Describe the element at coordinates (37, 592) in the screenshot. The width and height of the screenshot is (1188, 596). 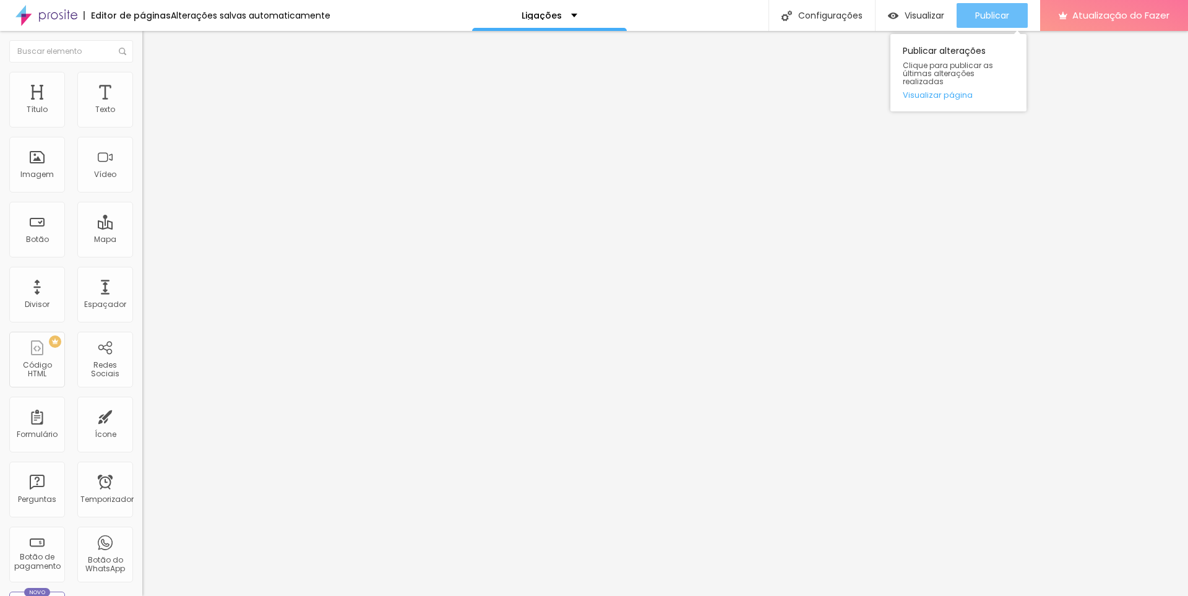
I see `font: Novo` at that location.